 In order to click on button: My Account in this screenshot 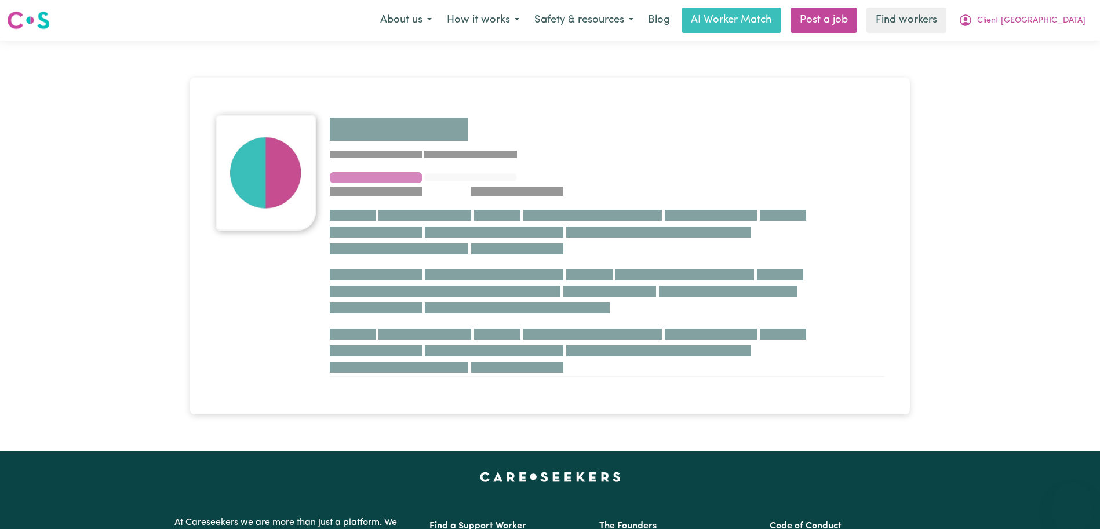, I will do `click(1022, 20)`.